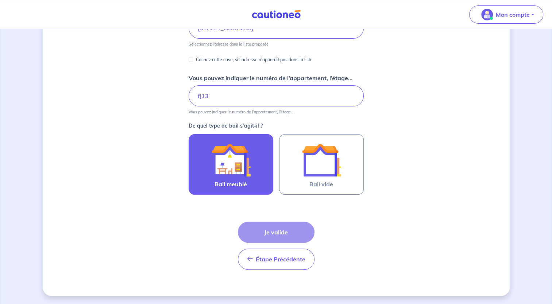 The width and height of the screenshot is (552, 304). Describe the element at coordinates (231, 160) in the screenshot. I see `img: illu_furnished_lease.svg` at that location.